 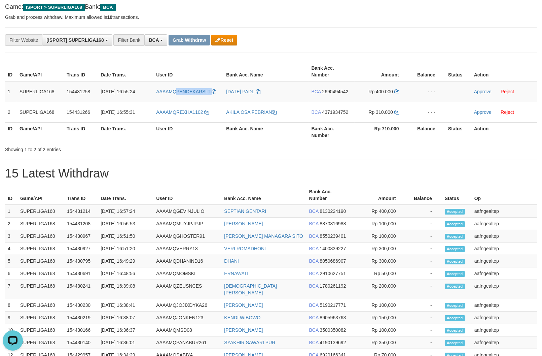 What do you see at coordinates (11, 195) in the screenshot?
I see `th: ID` at bounding box center [11, 195].